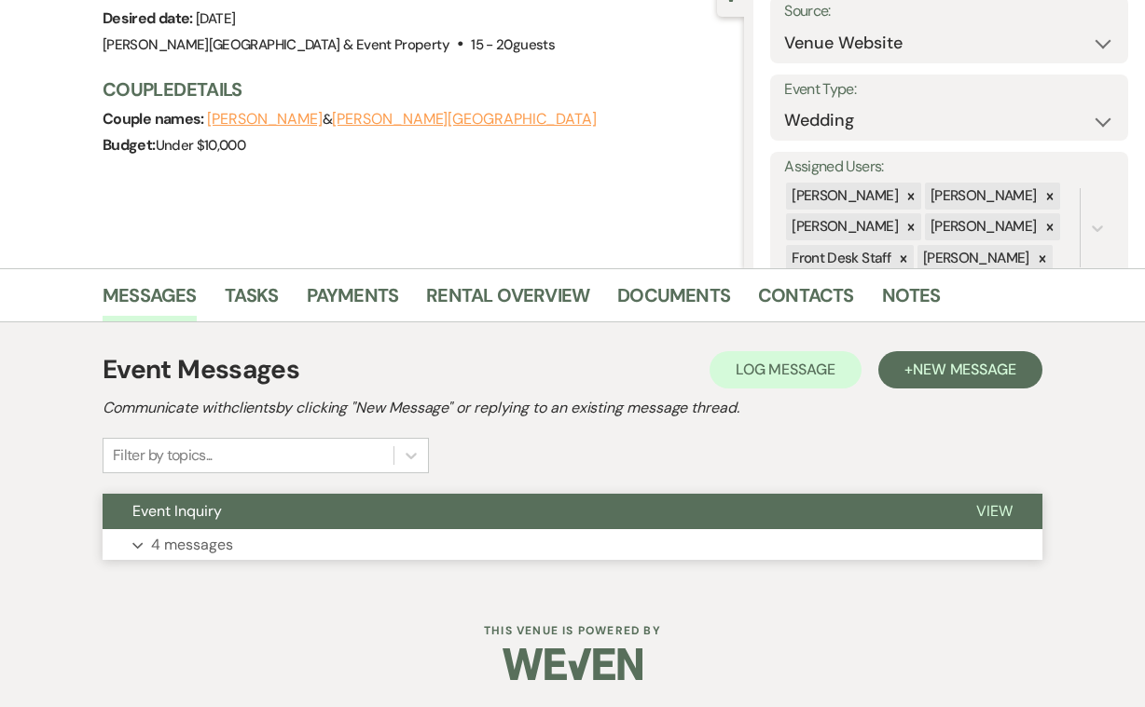  What do you see at coordinates (839, 258) in the screenshot?
I see `div: Front Desk Staff` at bounding box center [839, 258].